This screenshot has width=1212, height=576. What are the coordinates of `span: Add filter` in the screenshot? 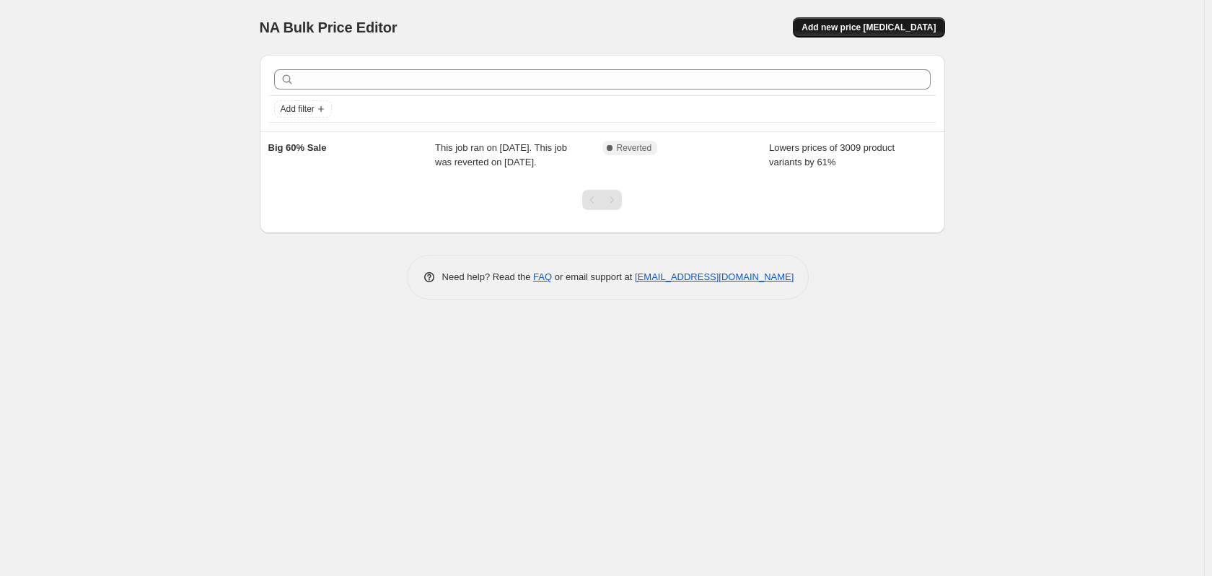 It's located at (297, 109).